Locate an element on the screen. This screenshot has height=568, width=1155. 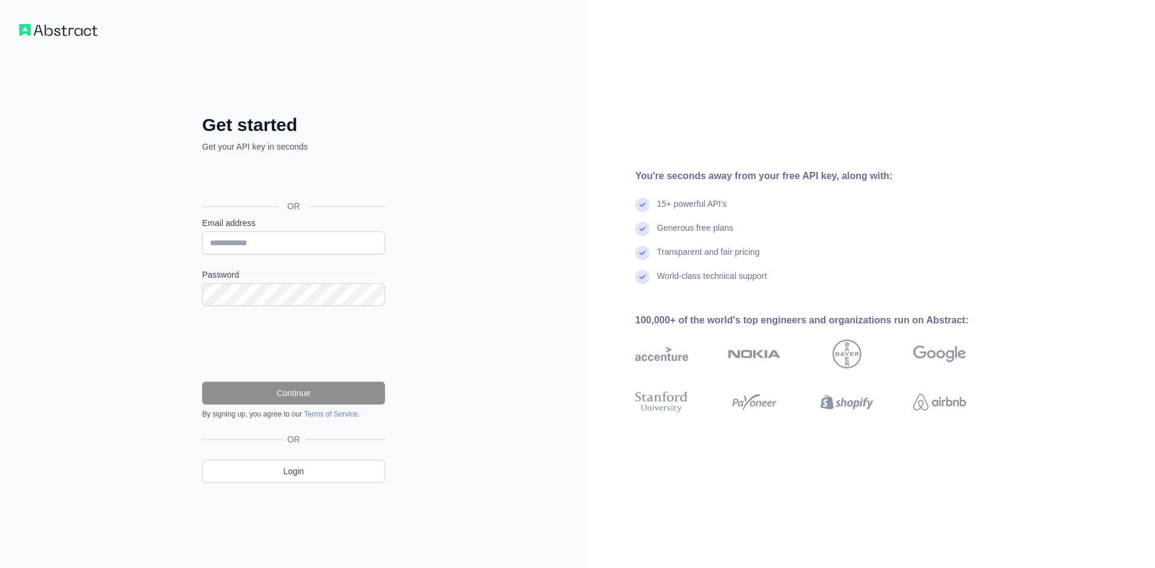
div: Transparent and fair pricing is located at coordinates (708, 258).